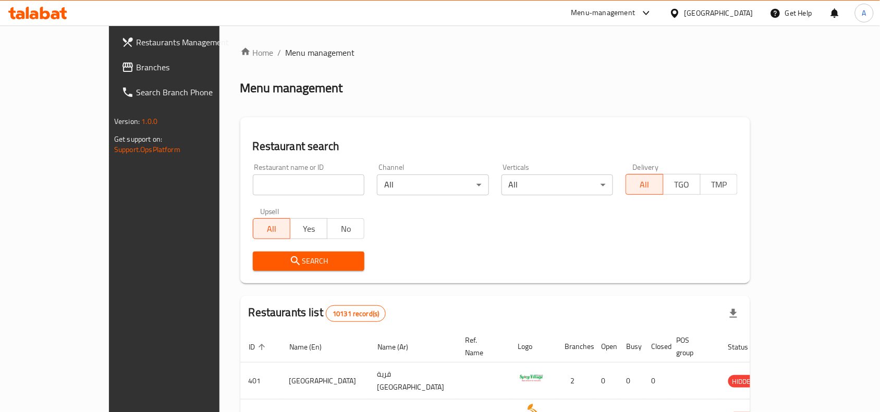  What do you see at coordinates (312, 347) in the screenshot?
I see `span: Name (En)` at bounding box center [312, 347].